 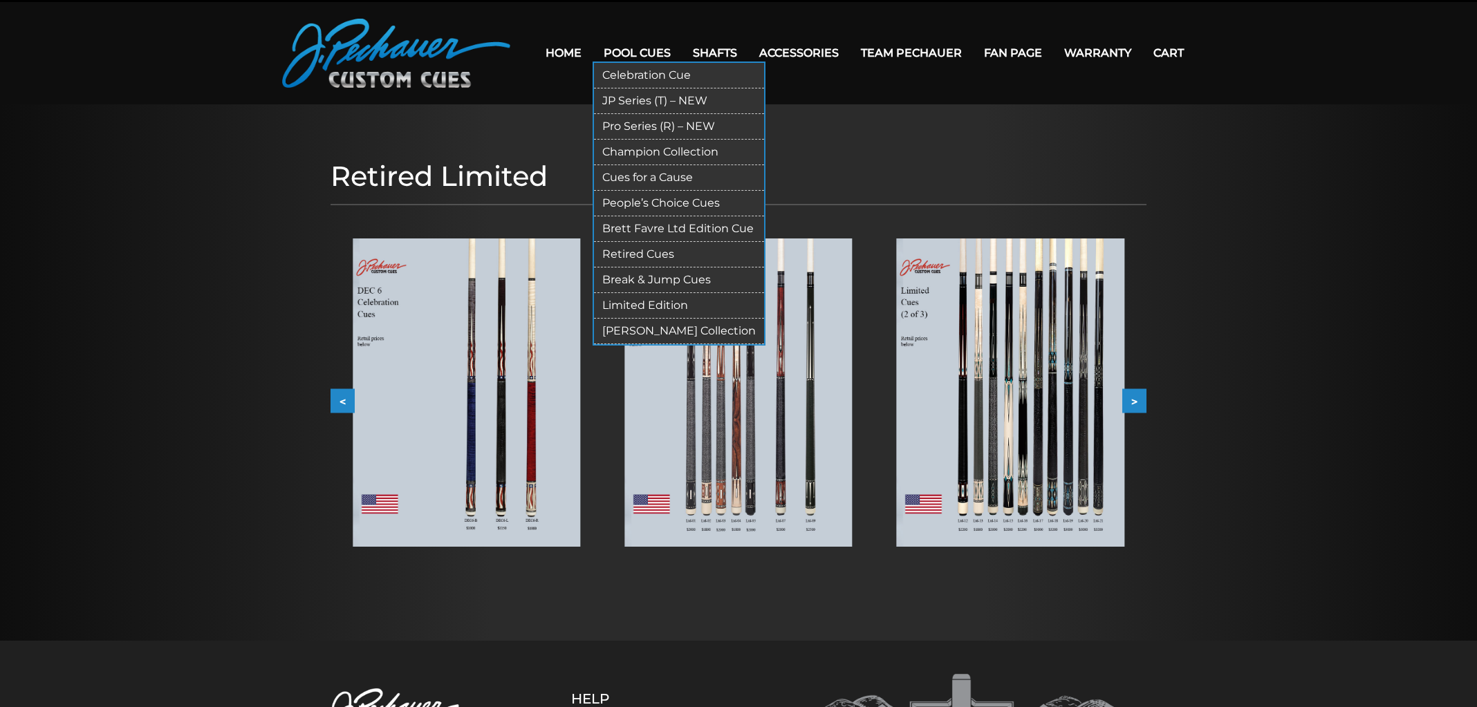 I want to click on a: Champion Collection, so click(x=679, y=152).